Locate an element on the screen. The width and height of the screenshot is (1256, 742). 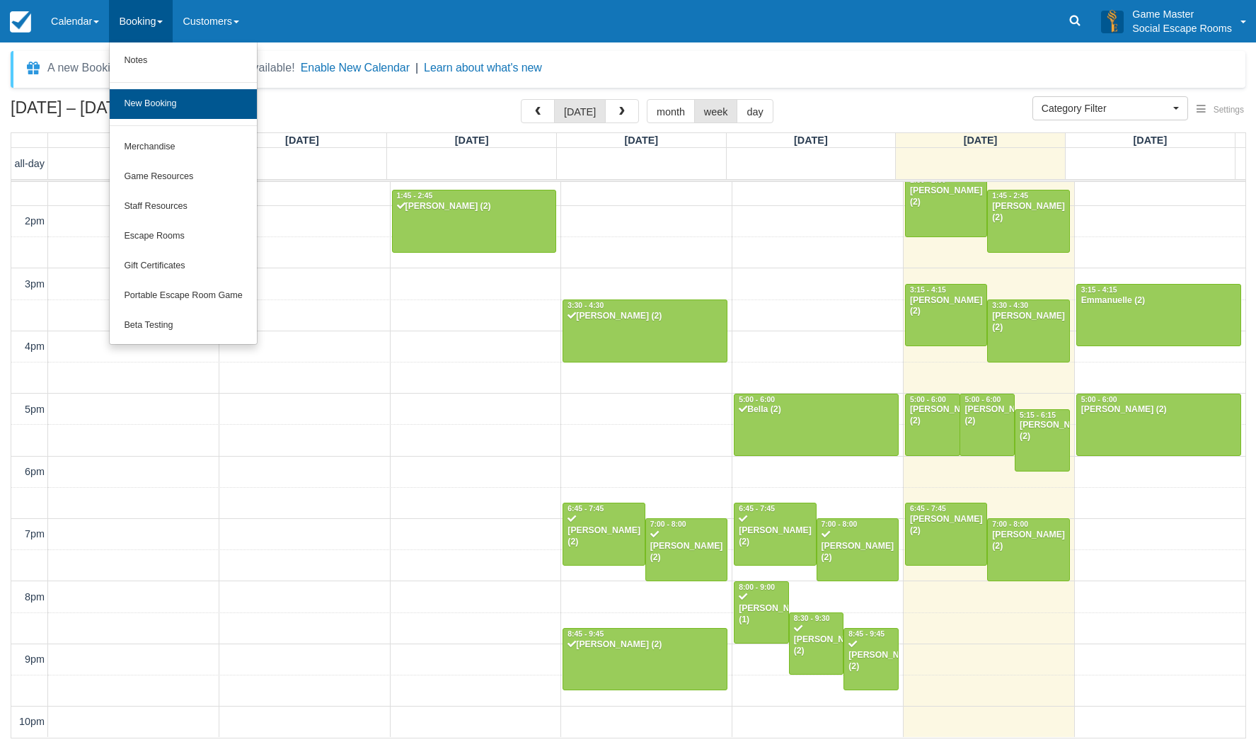
img: A3 is located at coordinates (1112, 21).